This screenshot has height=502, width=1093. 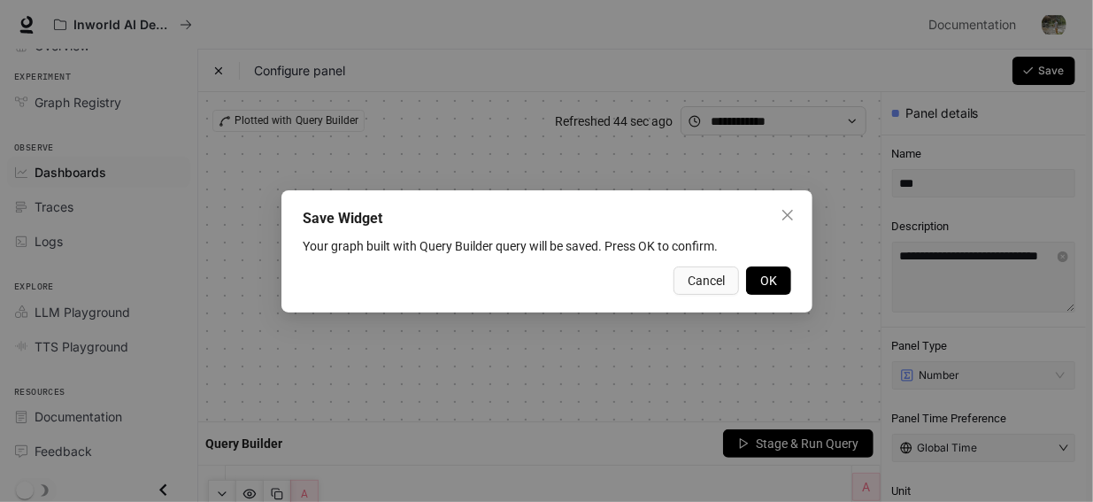 What do you see at coordinates (547, 246) in the screenshot?
I see `article: Your graph built with query will be saved. Press OK to confirm.` at bounding box center [547, 246].